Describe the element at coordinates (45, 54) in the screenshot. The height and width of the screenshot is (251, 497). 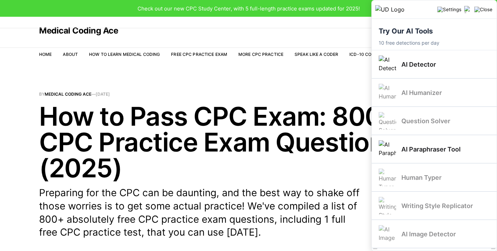
I see `a: Home` at that location.